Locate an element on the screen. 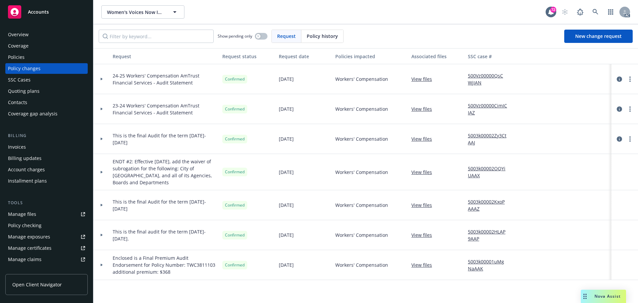 This screenshot has height=303, width=638. button: Request date is located at coordinates (304, 56).